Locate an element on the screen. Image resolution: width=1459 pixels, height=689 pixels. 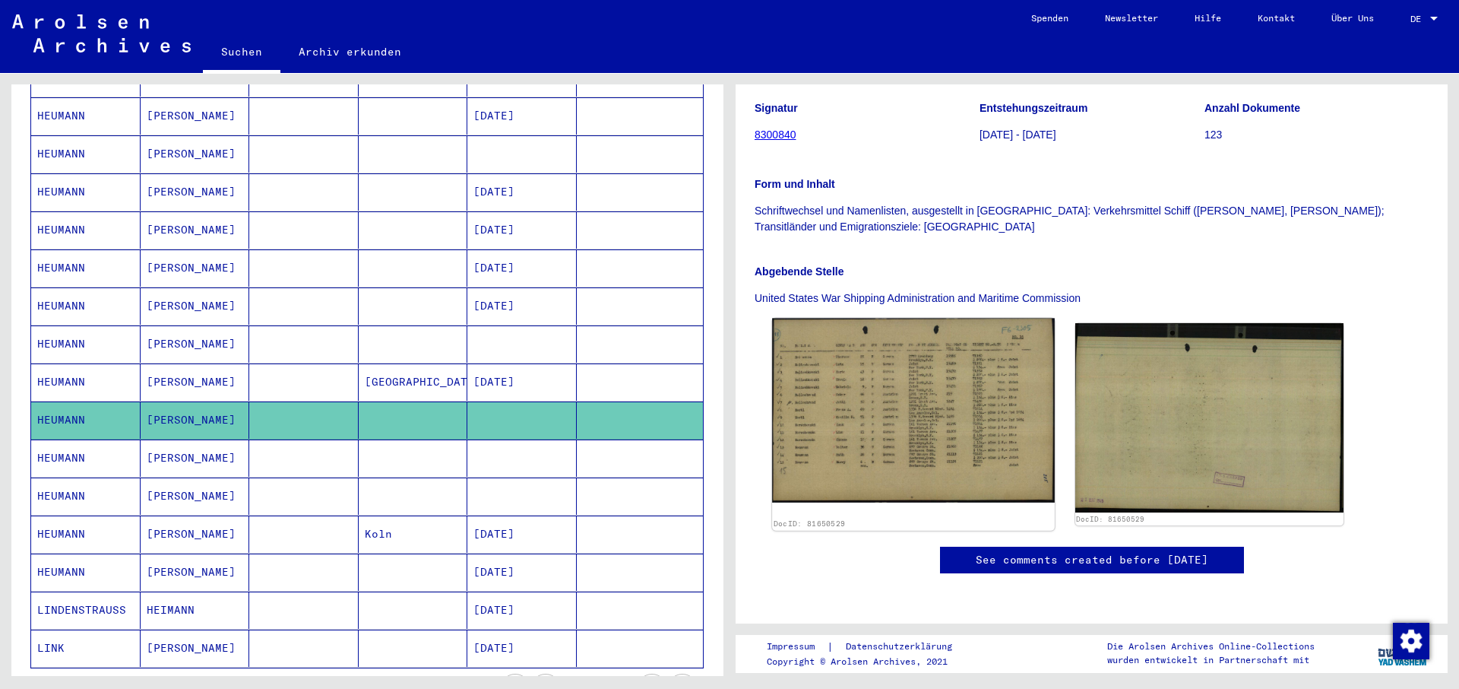
img: 002.jpg is located at coordinates (1210, 417).